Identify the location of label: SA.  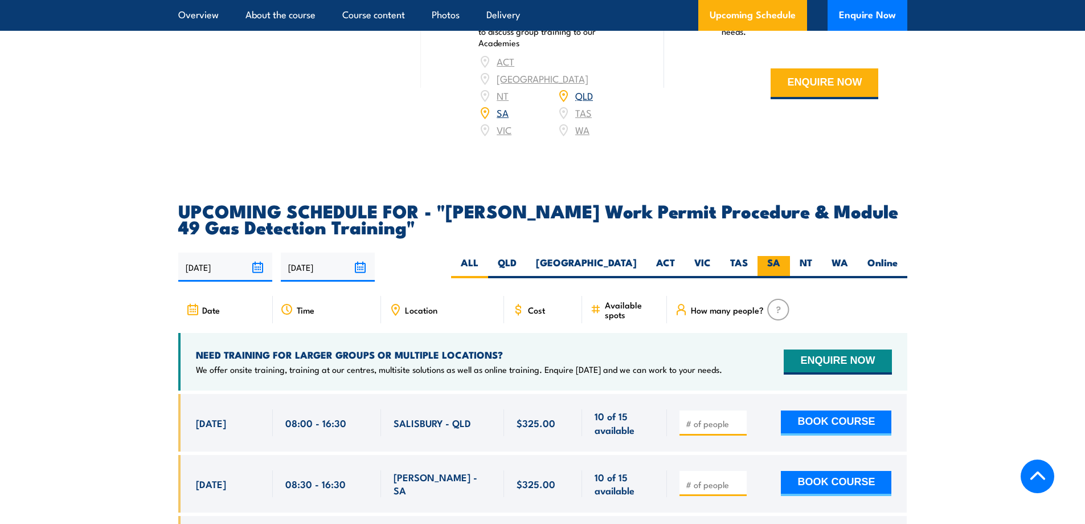
(774, 267).